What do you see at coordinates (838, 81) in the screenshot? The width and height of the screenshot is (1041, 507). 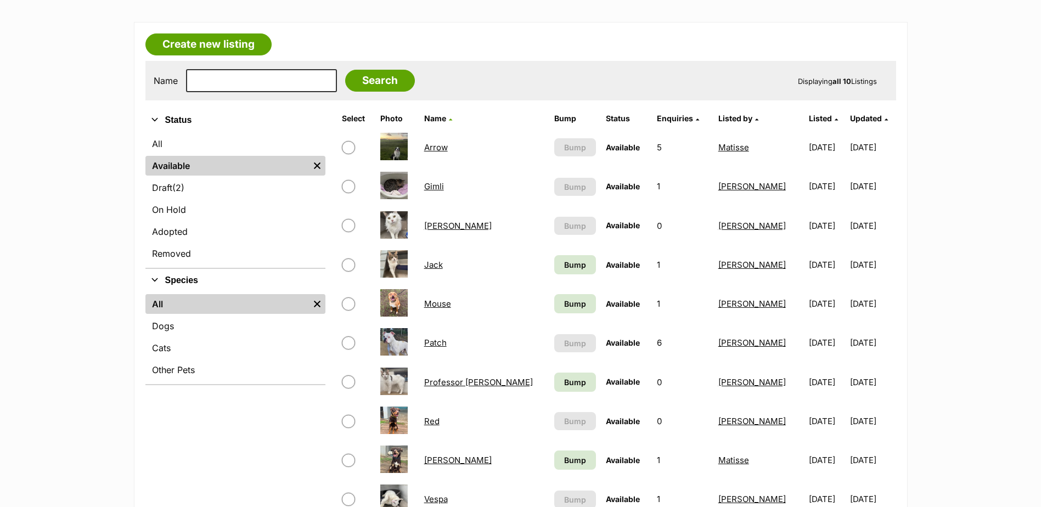 I see `span: Displaying Listings` at bounding box center [838, 81].